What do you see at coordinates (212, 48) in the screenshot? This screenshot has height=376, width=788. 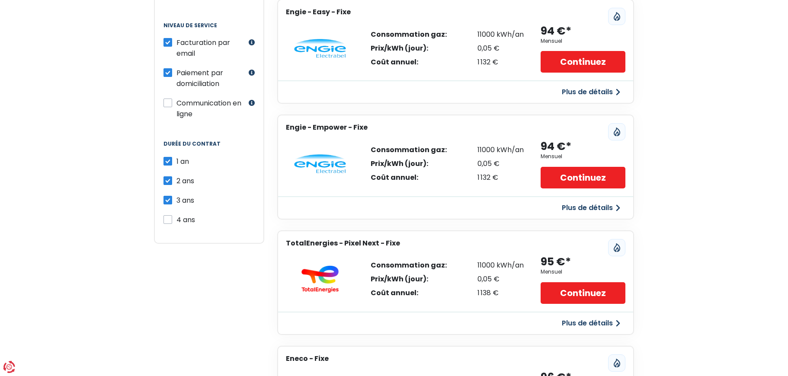 I see `label: Facturation par email` at bounding box center [212, 48].